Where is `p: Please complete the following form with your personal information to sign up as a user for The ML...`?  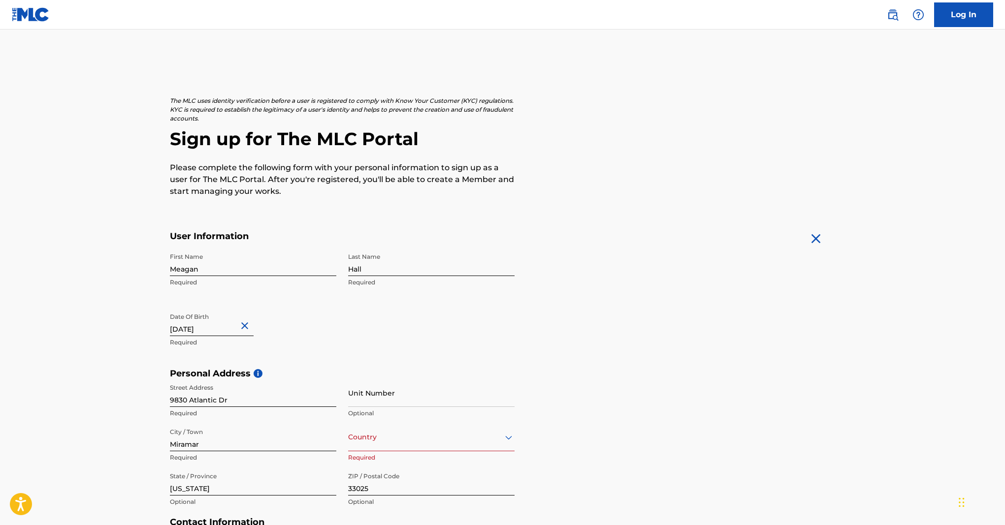
p: Please complete the following form with your personal information to sign up as a user for The ML... is located at coordinates (342, 180).